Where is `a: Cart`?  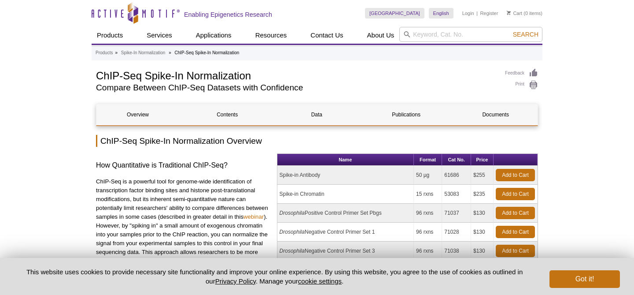
a: Cart is located at coordinates (514, 13).